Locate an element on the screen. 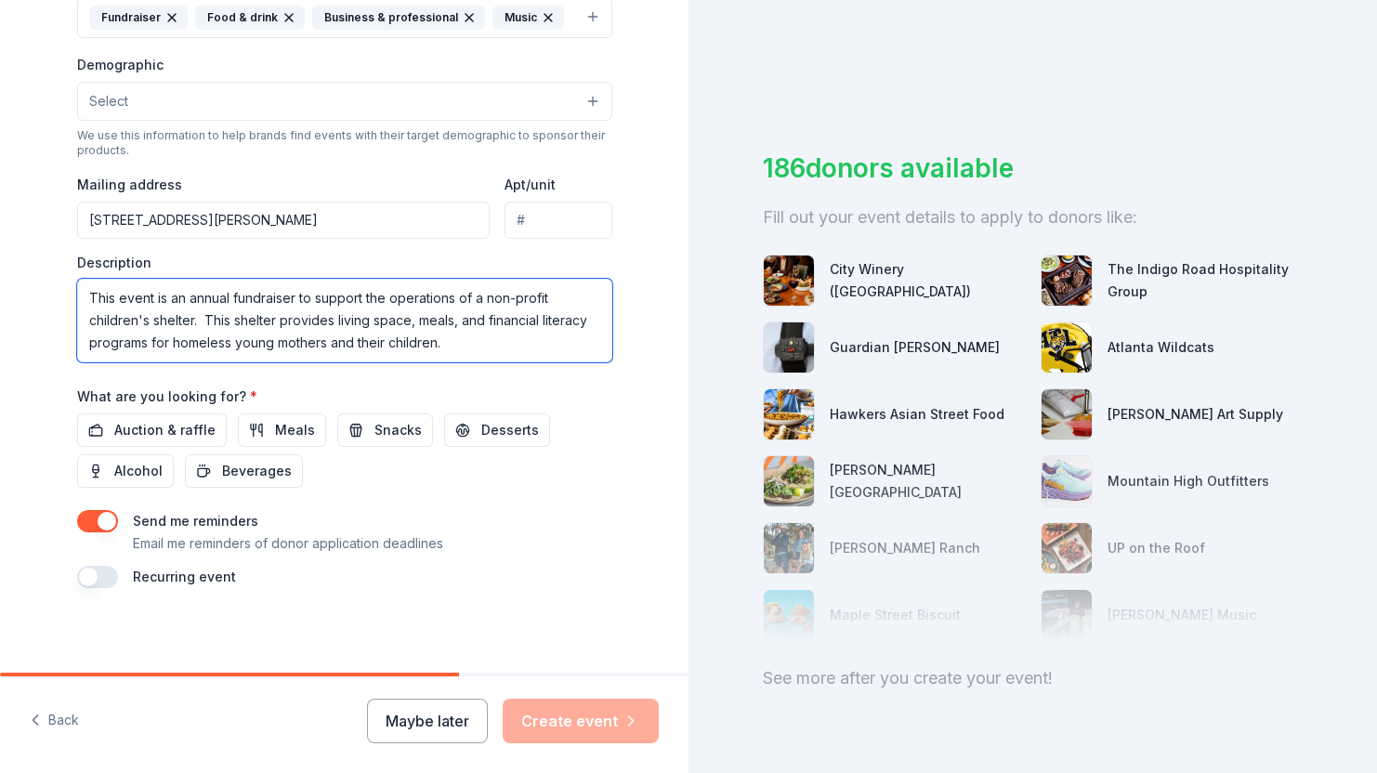  button: Beverages is located at coordinates (243, 471).